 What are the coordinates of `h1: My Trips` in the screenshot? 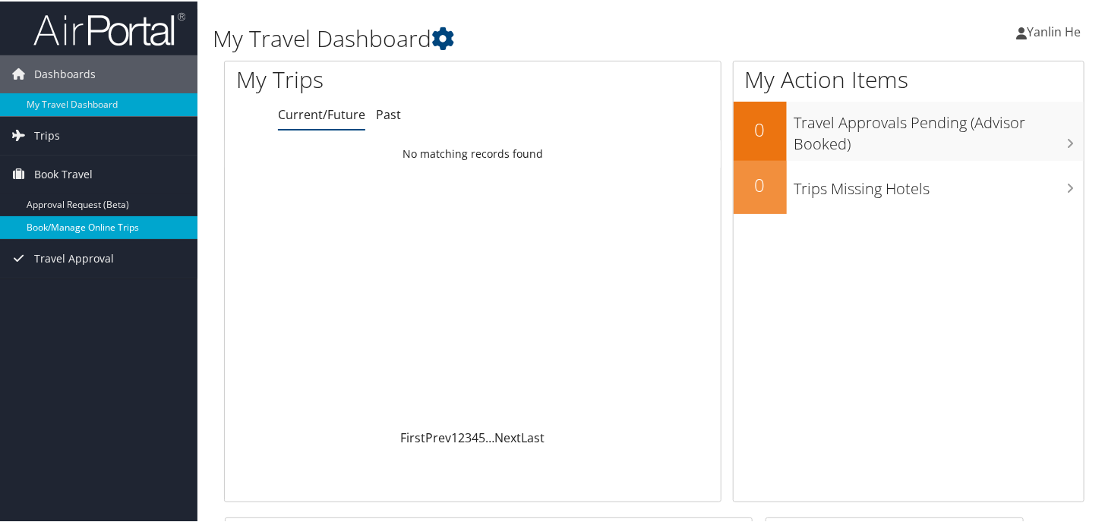 It's located at (369, 78).